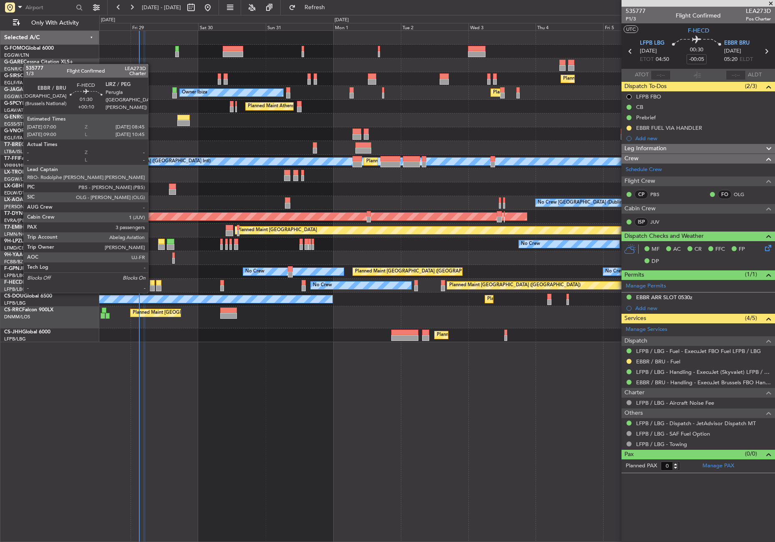  Describe the element at coordinates (662, 60) in the screenshot. I see `span: 04:50` at that location.